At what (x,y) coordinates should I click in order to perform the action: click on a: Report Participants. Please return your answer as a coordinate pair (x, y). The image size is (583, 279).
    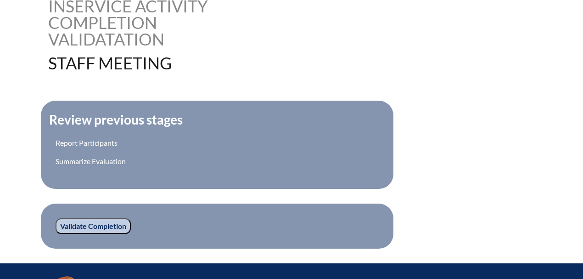
    Looking at the image, I should click on (86, 142).